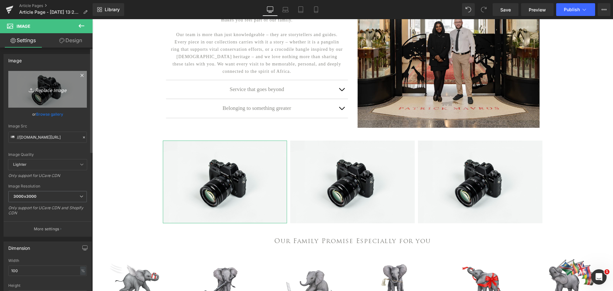 Image resolution: width=613 pixels, height=291 pixels. Describe the element at coordinates (165, 89) in the screenshot. I see `h2: Belonging to something greater` at that location.